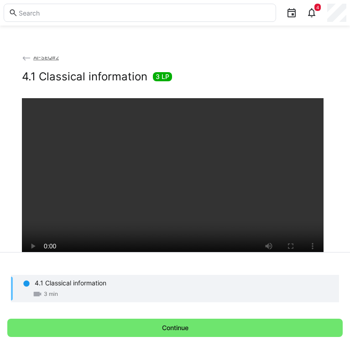 This screenshot has height=363, width=350. What do you see at coordinates (175, 328) in the screenshot?
I see `span: Continue` at bounding box center [175, 328].